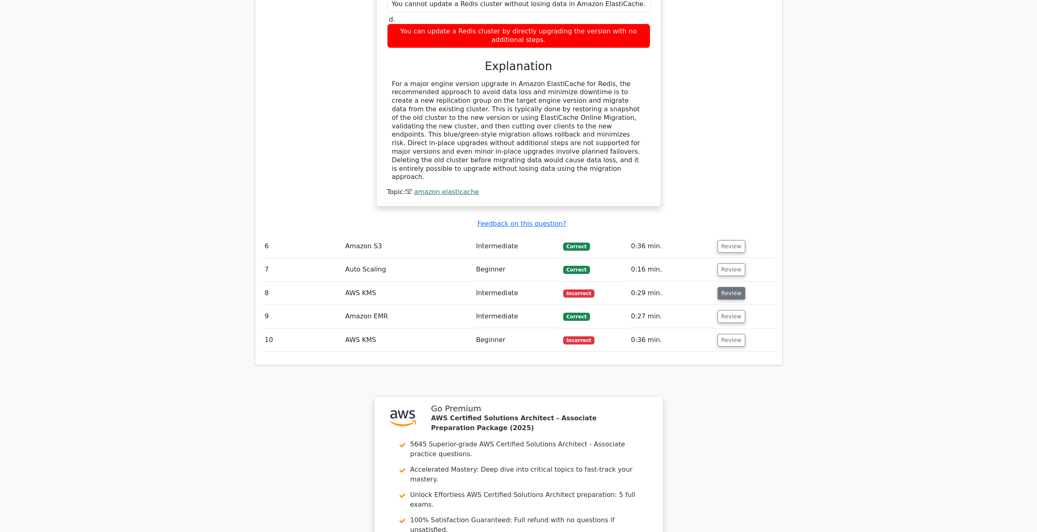  Describe the element at coordinates (671, 269) in the screenshot. I see `td: 0:16 min.` at that location.